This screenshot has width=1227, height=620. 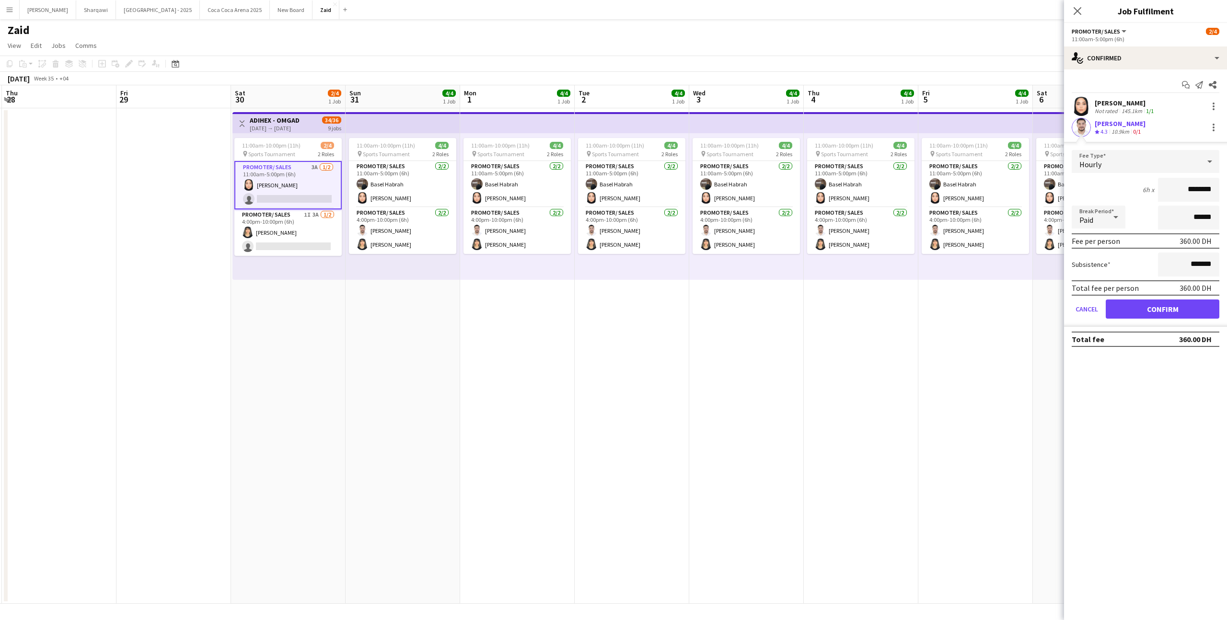 What do you see at coordinates (1091, 164) in the screenshot?
I see `span: Hourly` at bounding box center [1091, 164].